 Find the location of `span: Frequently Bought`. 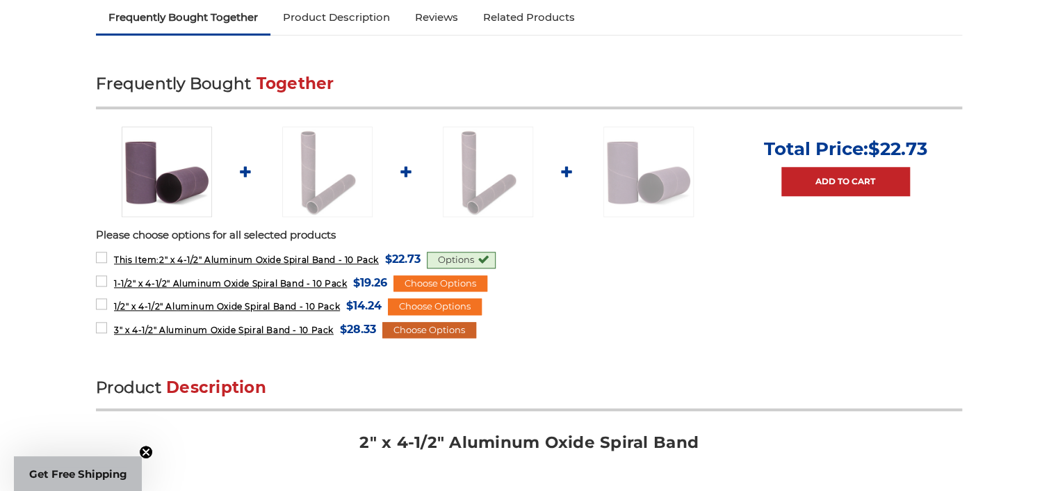

span: Frequently Bought is located at coordinates (173, 83).